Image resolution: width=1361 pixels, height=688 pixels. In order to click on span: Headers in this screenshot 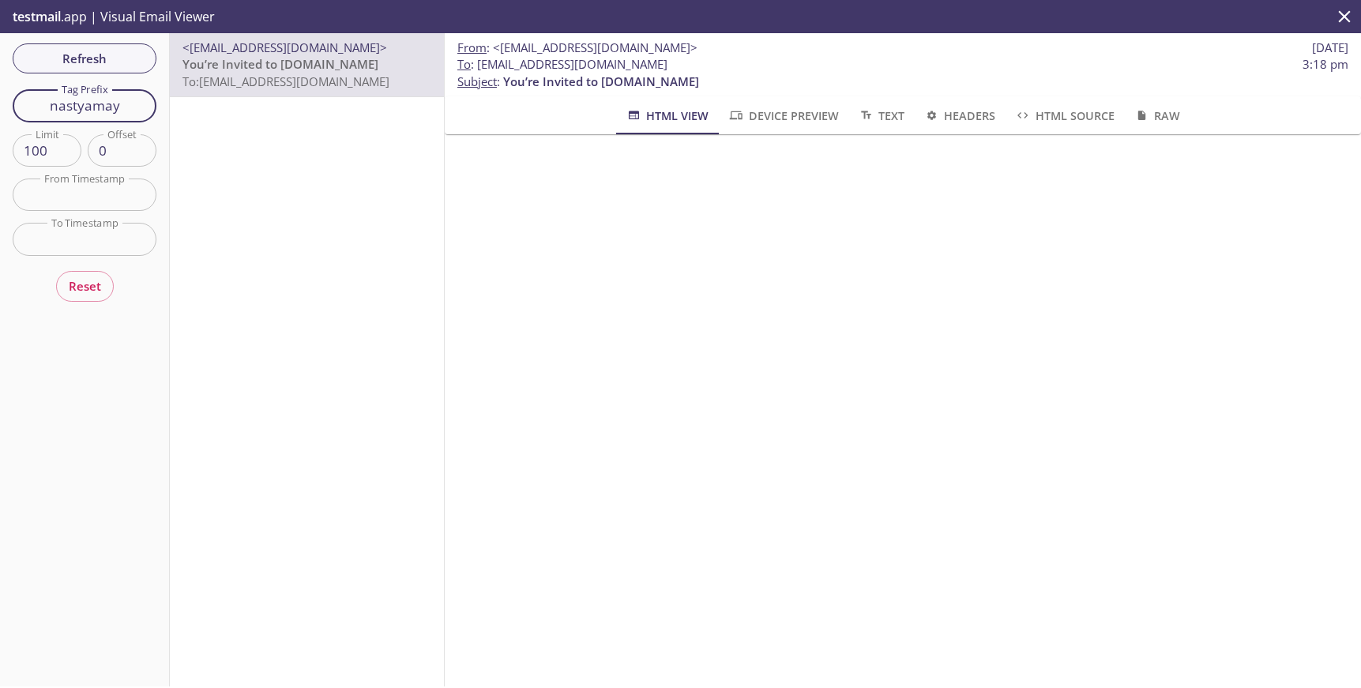, I will do `click(959, 115)`.